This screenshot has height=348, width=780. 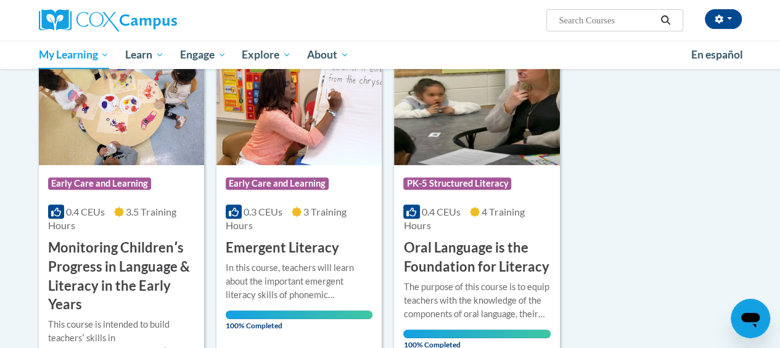 What do you see at coordinates (390, 55) in the screenshot?
I see `div: Main menu` at bounding box center [390, 55].